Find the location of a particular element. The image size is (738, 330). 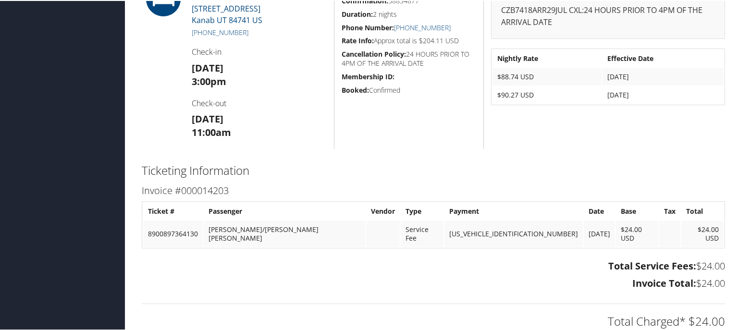

th: Nightly Rate is located at coordinates (547, 58).